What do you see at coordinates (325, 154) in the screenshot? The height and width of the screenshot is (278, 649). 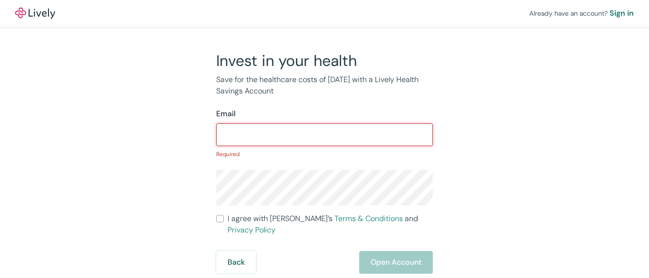 I see `p: Required` at bounding box center [325, 154].